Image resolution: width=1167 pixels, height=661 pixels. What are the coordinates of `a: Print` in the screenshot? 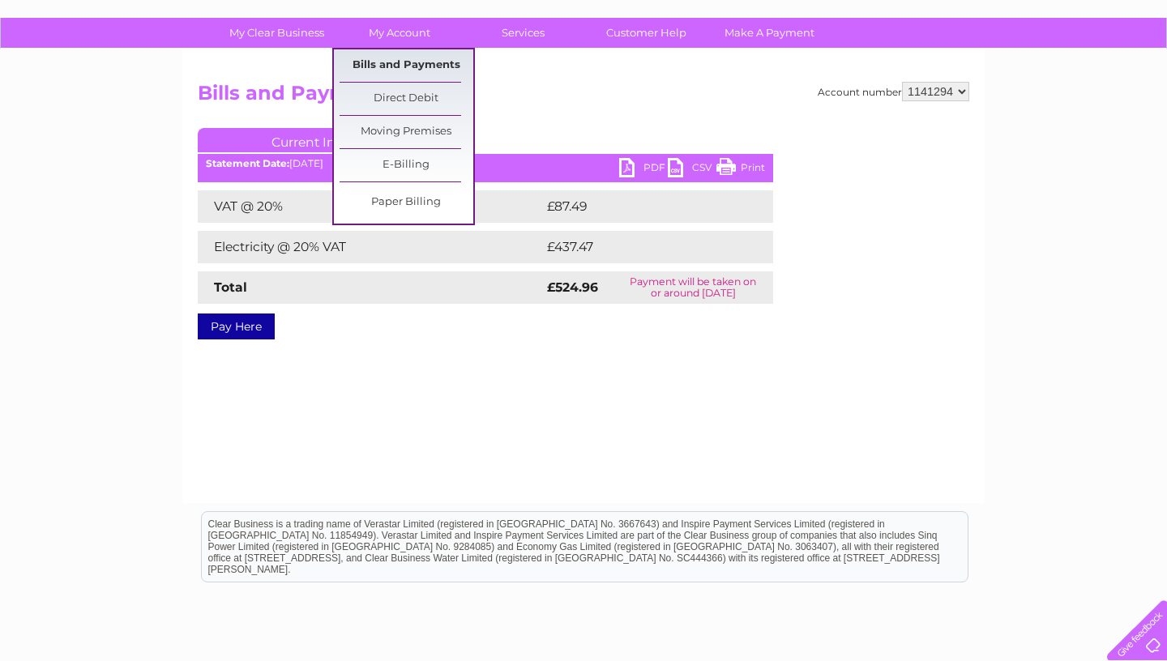 It's located at (741, 169).